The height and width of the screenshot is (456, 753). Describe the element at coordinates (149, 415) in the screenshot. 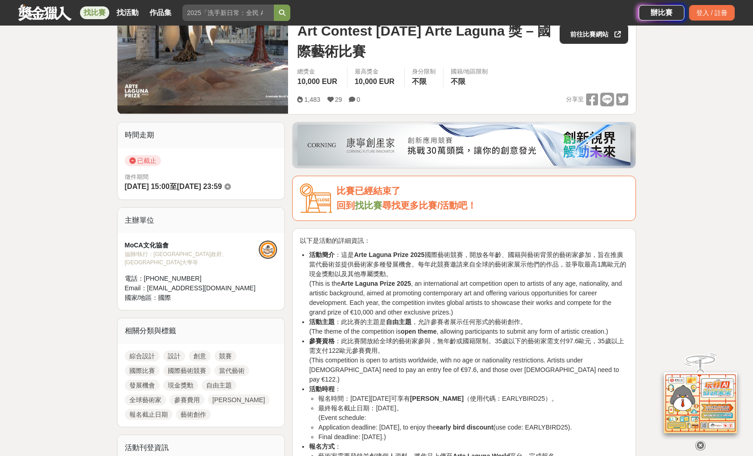

I see `a: 報名截止日期` at that location.